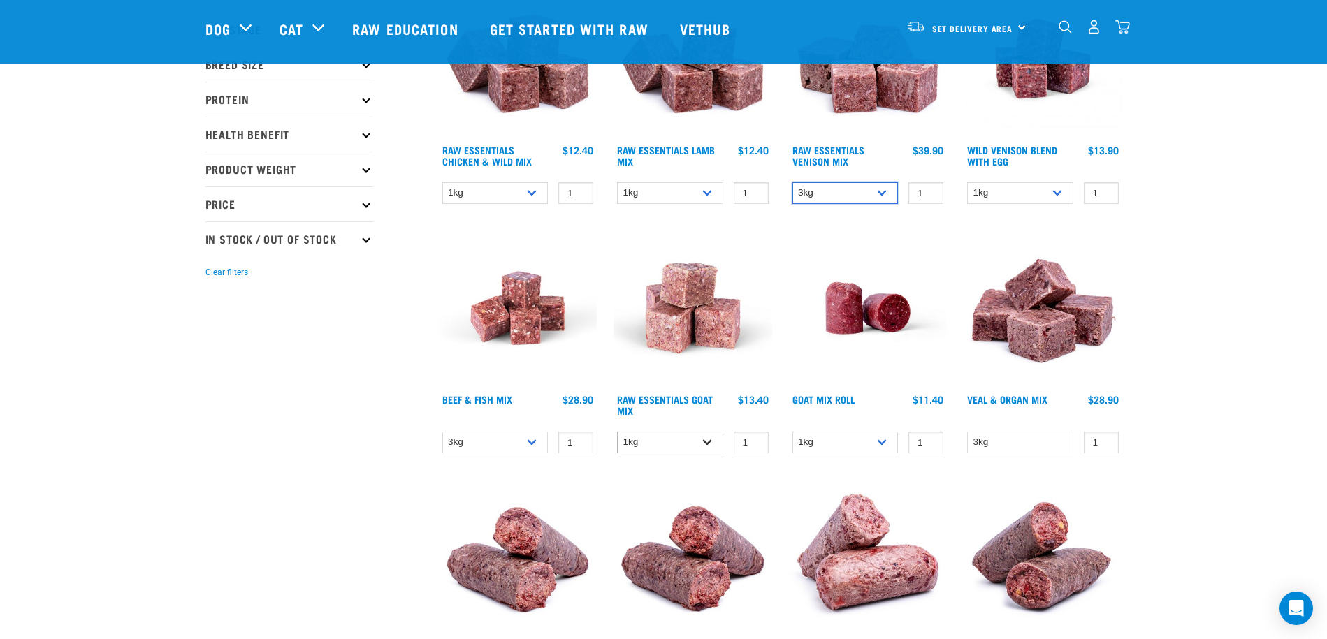 The width and height of the screenshot is (1327, 639). What do you see at coordinates (407, 29) in the screenshot?
I see `a: Raw Education` at bounding box center [407, 29].